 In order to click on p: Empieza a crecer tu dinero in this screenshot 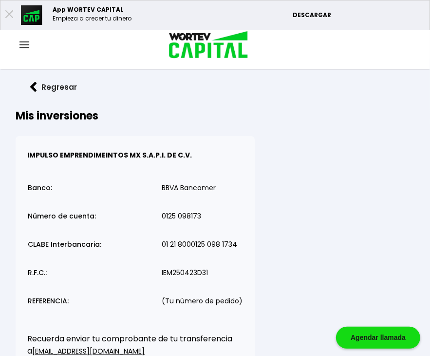, I will do `click(92, 19)`.